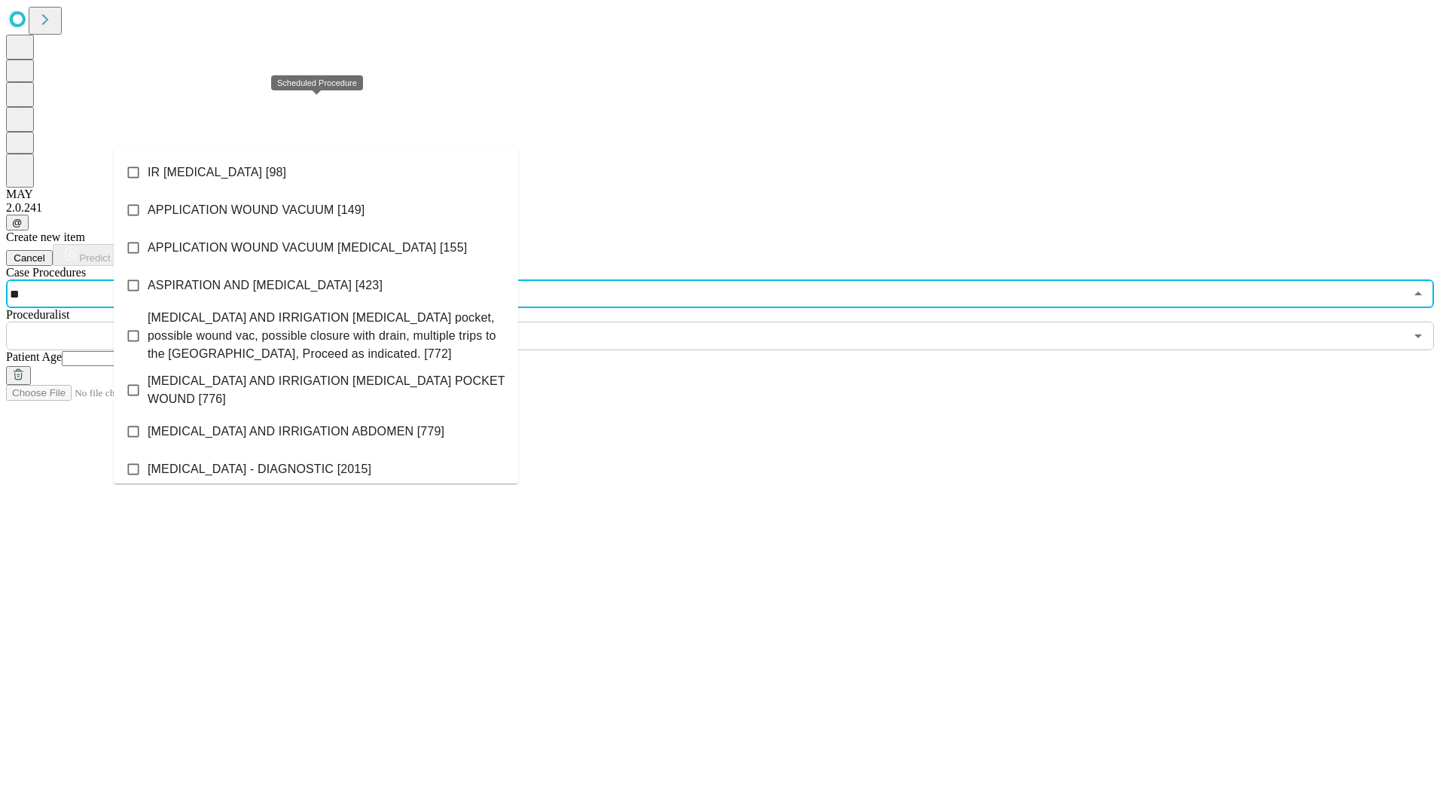 This screenshot has width=1440, height=809. I want to click on span: Patient Age, so click(34, 356).